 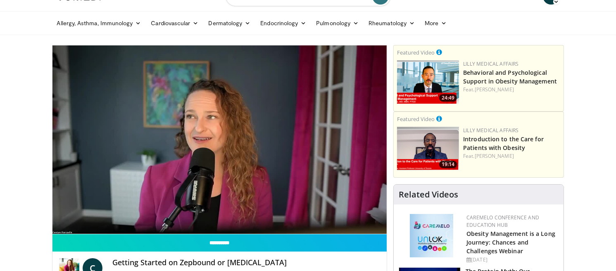 I want to click on a: Allergy, Asthma, Immunology, so click(x=99, y=23).